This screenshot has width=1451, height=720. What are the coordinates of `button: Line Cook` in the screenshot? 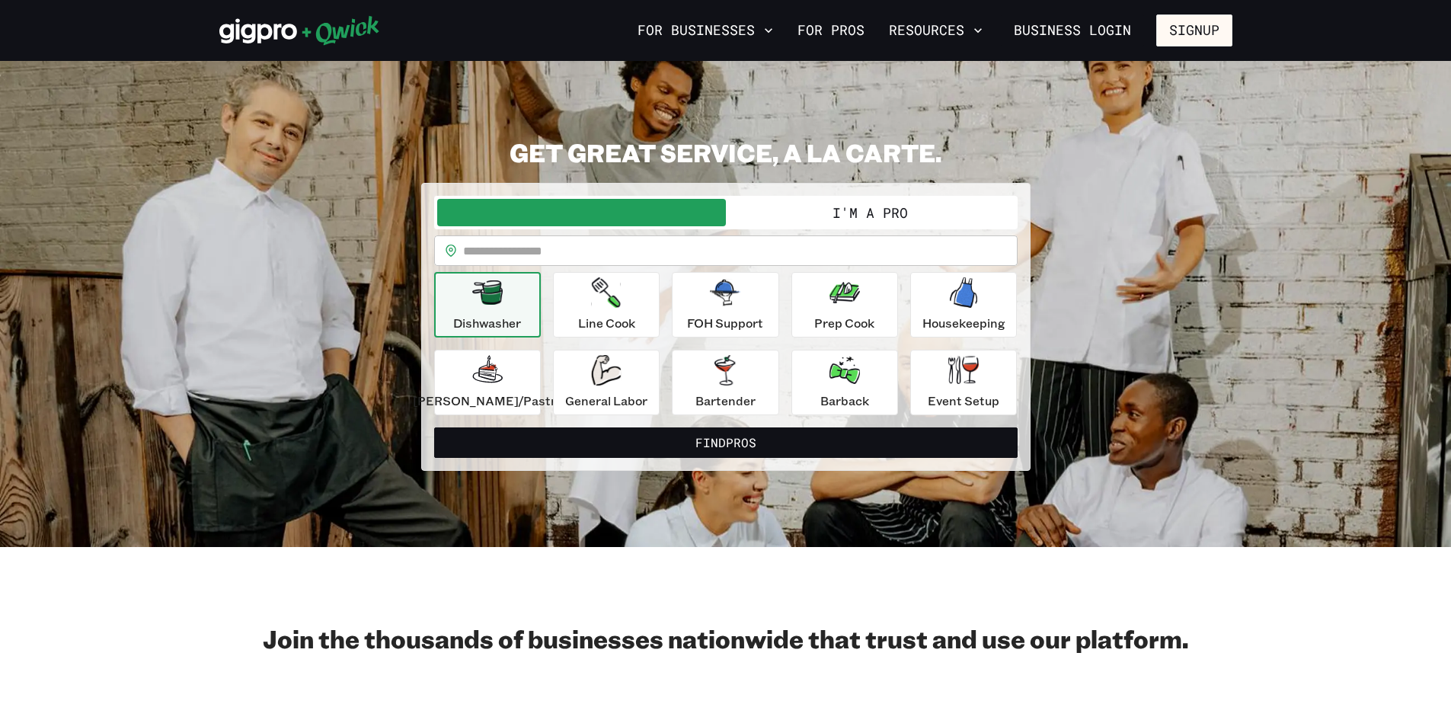 It's located at (606, 305).